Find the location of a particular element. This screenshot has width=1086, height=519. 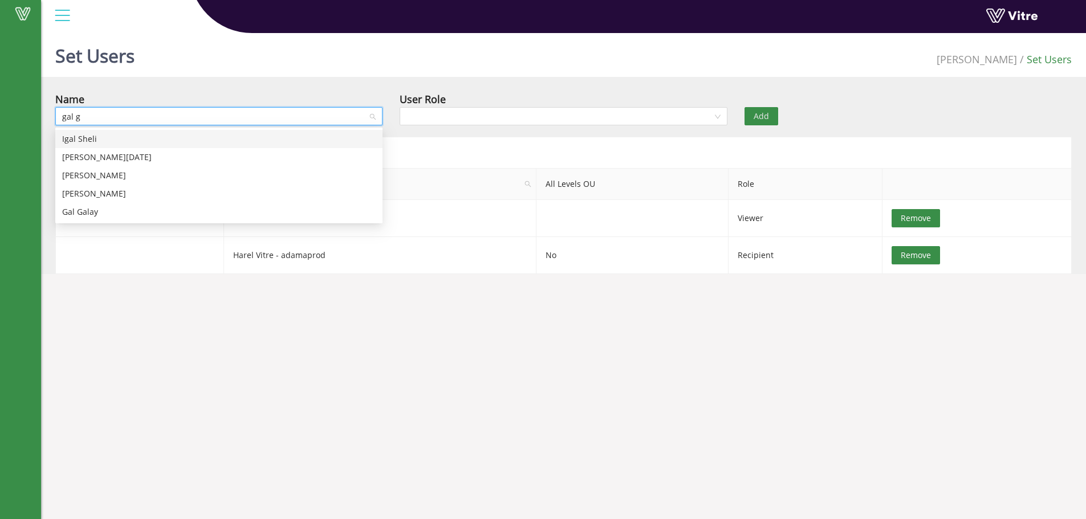

th: Role is located at coordinates (805, 184).